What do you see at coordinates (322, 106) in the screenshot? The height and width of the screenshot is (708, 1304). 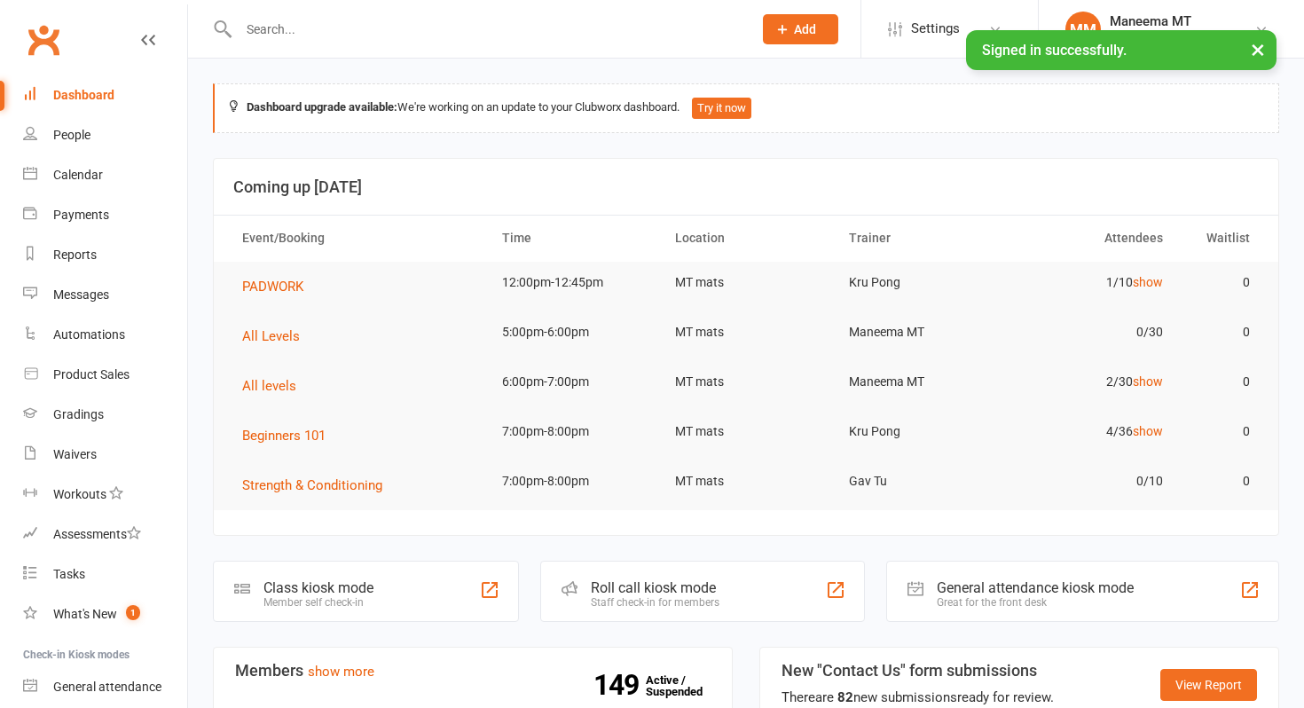 I see `strong: Dashboard upgrade available:` at bounding box center [322, 106].